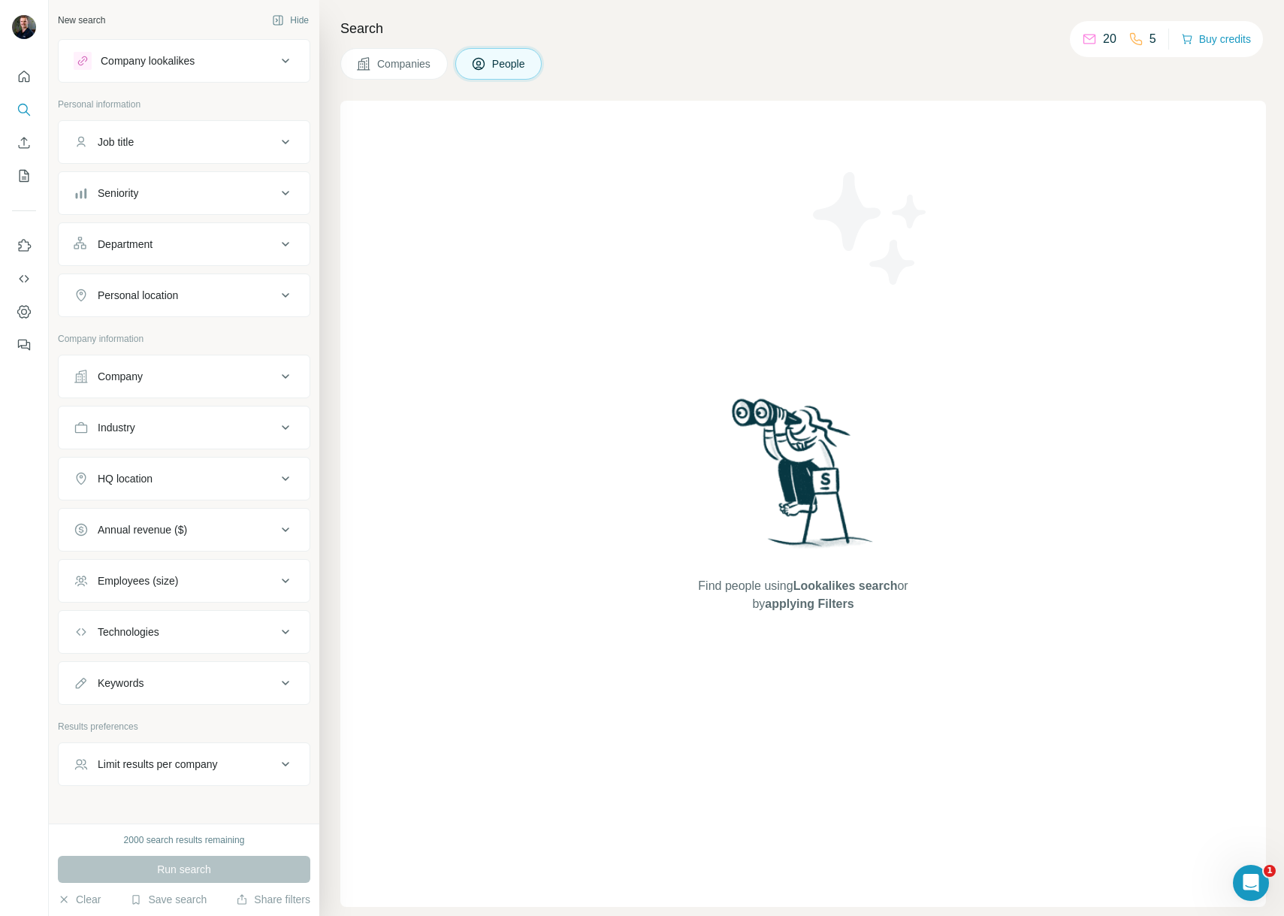 This screenshot has height=916, width=1284. I want to click on button: Department, so click(184, 244).